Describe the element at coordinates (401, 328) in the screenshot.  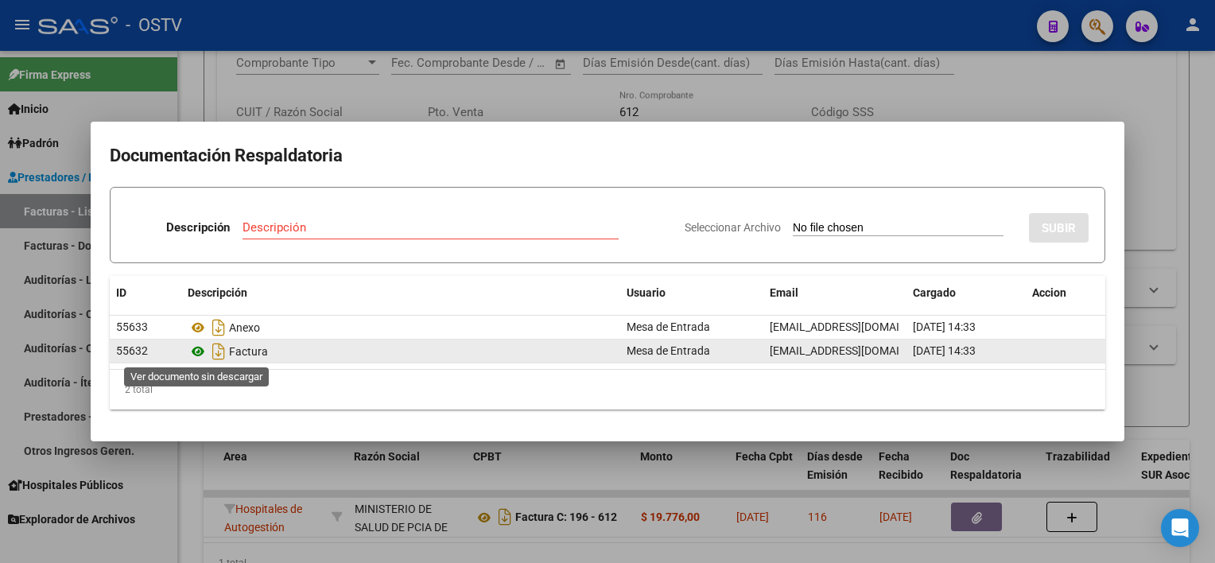
I see `div: Anexo` at that location.